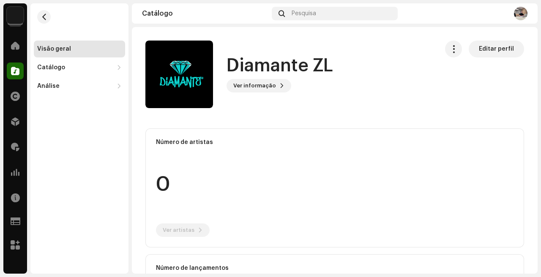  What do you see at coordinates (255, 86) in the screenshot?
I see `span: Ver informação` at bounding box center [255, 86].